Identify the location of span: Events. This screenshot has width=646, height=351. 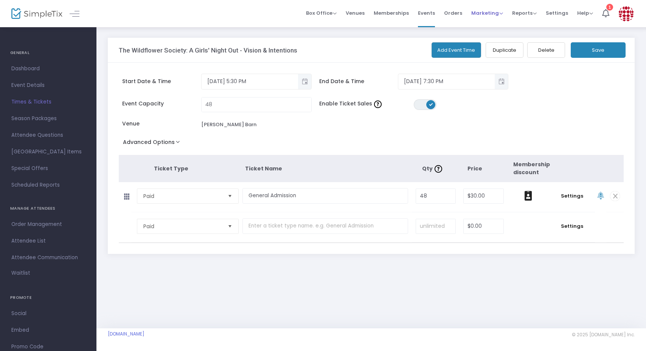
(426, 13).